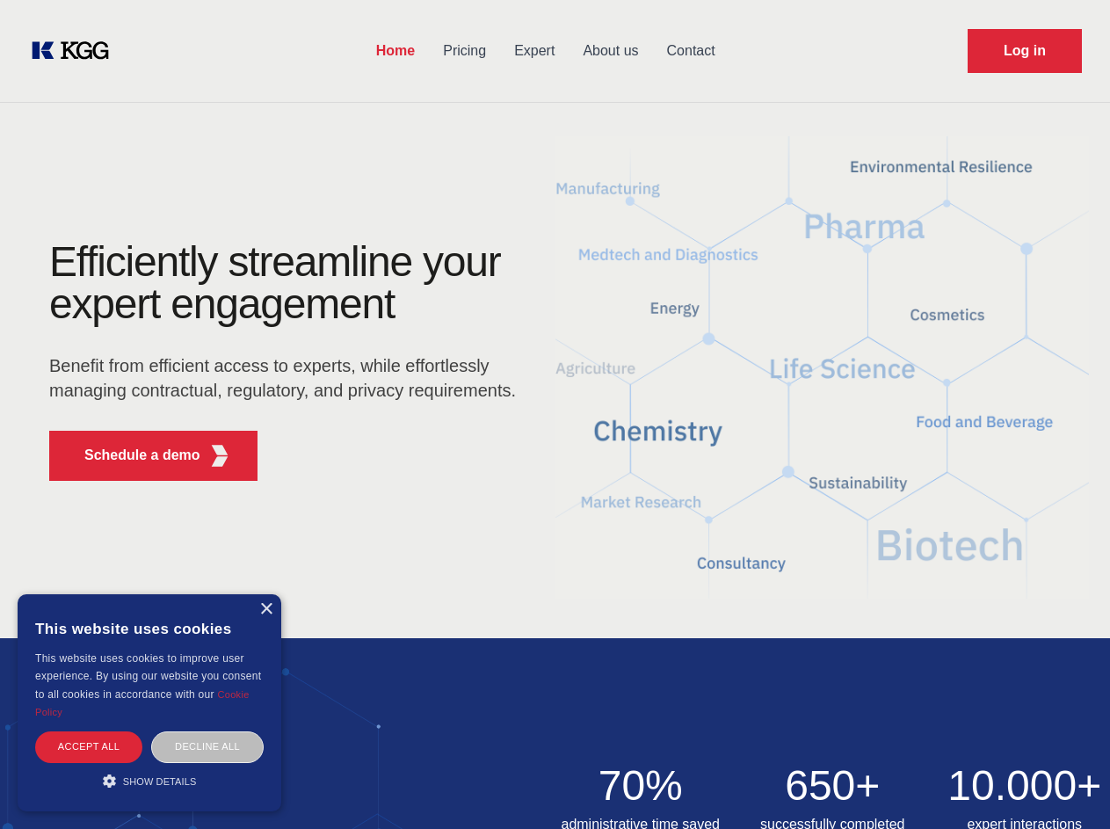 The width and height of the screenshot is (1110, 829). What do you see at coordinates (160, 781) in the screenshot?
I see `span: Show details` at bounding box center [160, 781].